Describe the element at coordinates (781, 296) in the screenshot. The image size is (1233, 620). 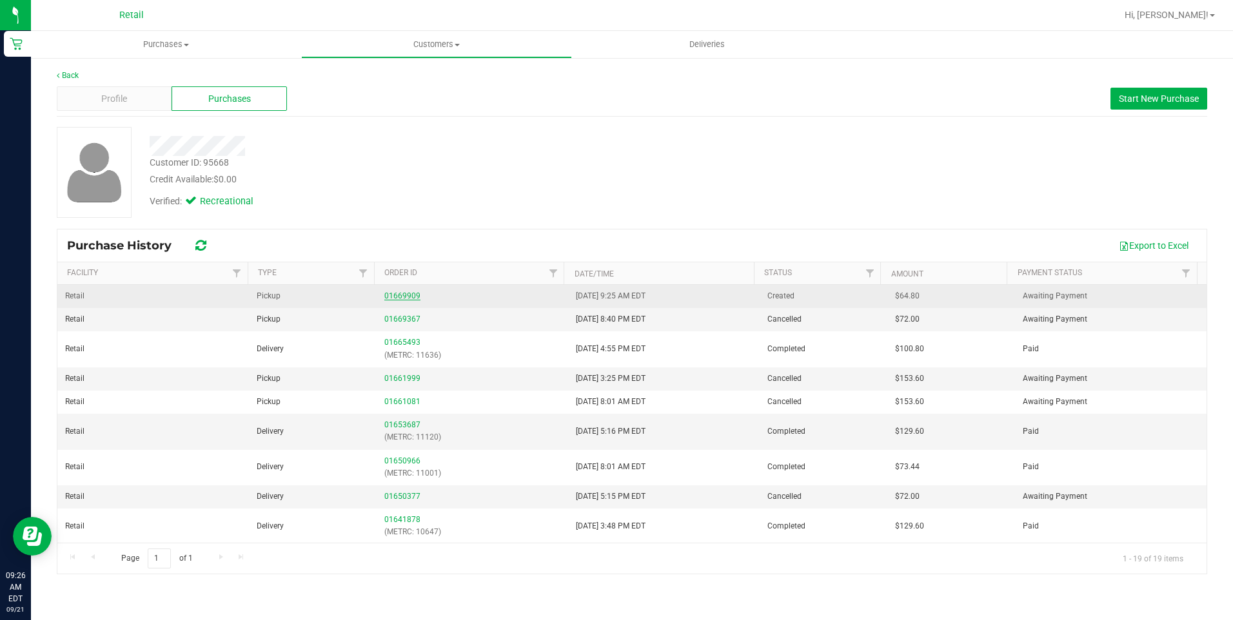
I see `span: Created` at that location.